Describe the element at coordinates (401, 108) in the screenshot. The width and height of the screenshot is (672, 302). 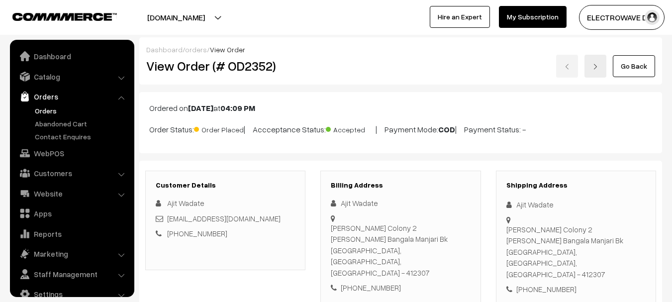
I see `p: Ordered on at` at that location.